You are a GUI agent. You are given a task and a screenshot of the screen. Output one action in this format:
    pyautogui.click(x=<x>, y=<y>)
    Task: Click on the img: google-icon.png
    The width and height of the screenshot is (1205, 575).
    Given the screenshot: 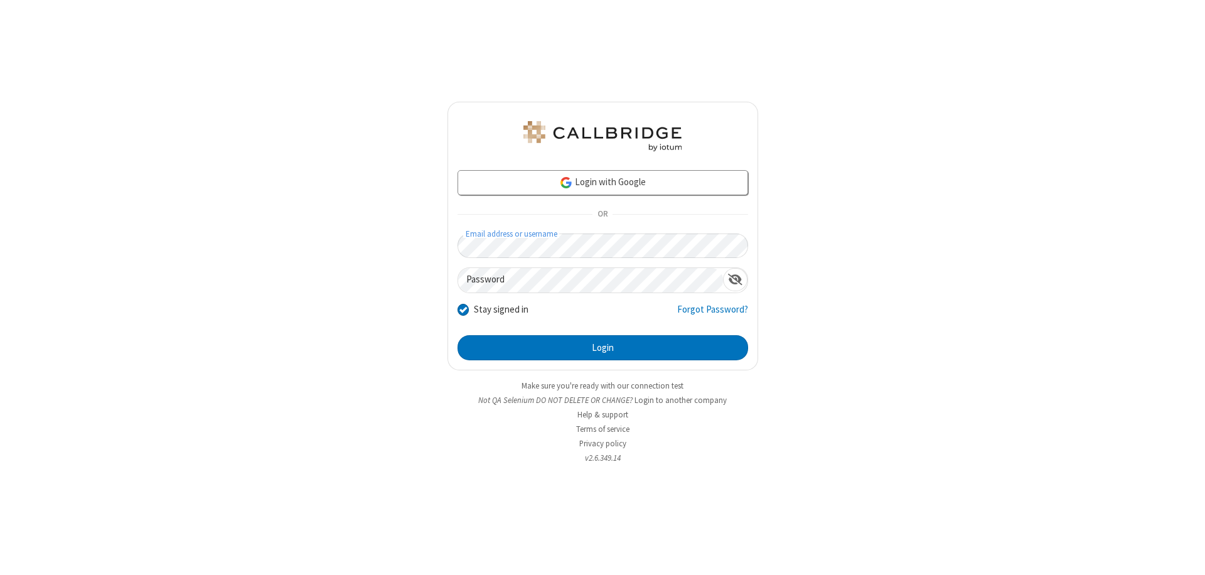 What is the action you would take?
    pyautogui.click(x=566, y=183)
    